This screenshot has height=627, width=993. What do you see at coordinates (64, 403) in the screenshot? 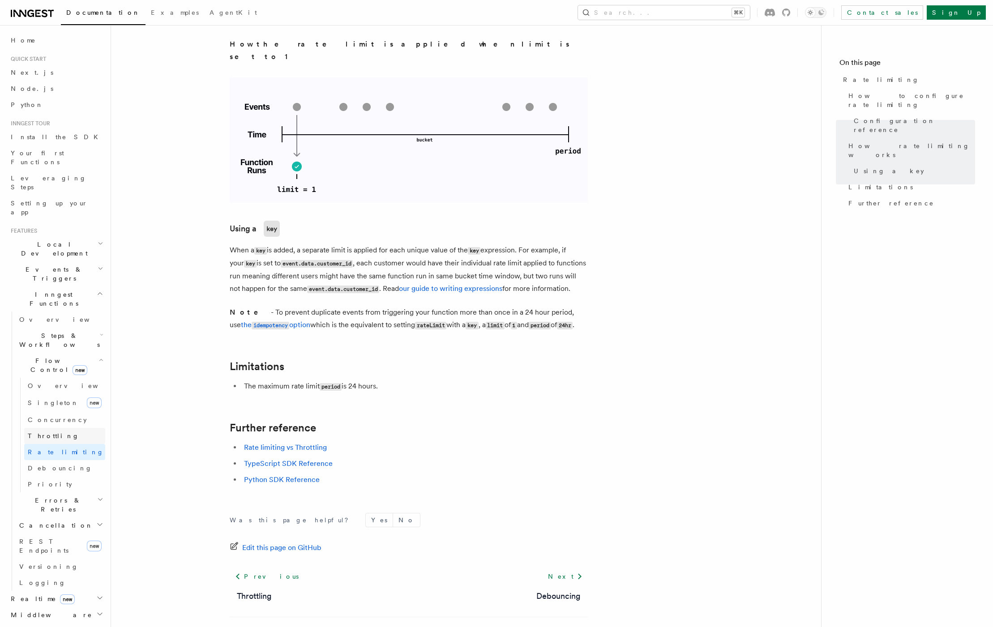
I see `a: Singletonnew` at bounding box center [64, 403].